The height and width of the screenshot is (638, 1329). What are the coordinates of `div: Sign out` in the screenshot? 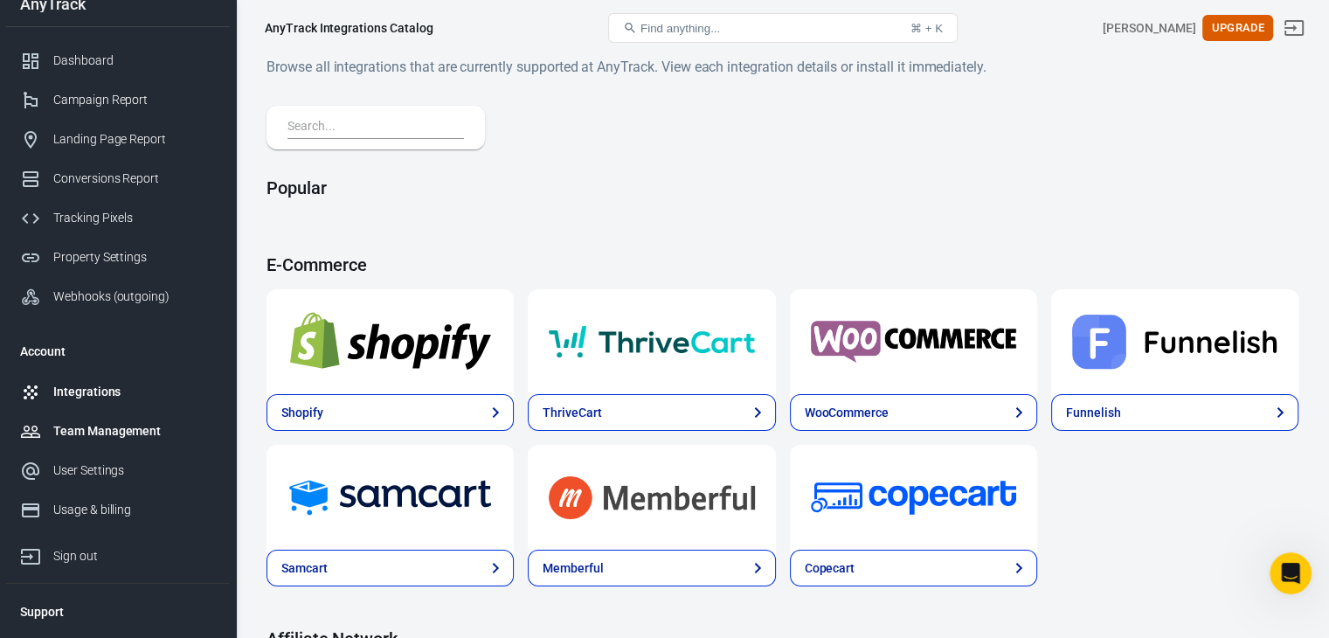 It's located at (135, 556).